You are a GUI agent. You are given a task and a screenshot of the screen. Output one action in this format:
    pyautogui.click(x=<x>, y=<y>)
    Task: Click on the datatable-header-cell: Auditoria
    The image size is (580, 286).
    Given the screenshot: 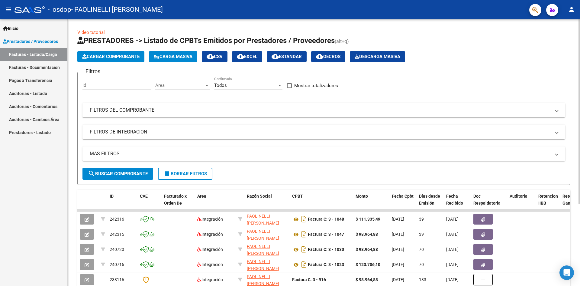 What is the action you would take?
    pyautogui.click(x=522, y=203)
    